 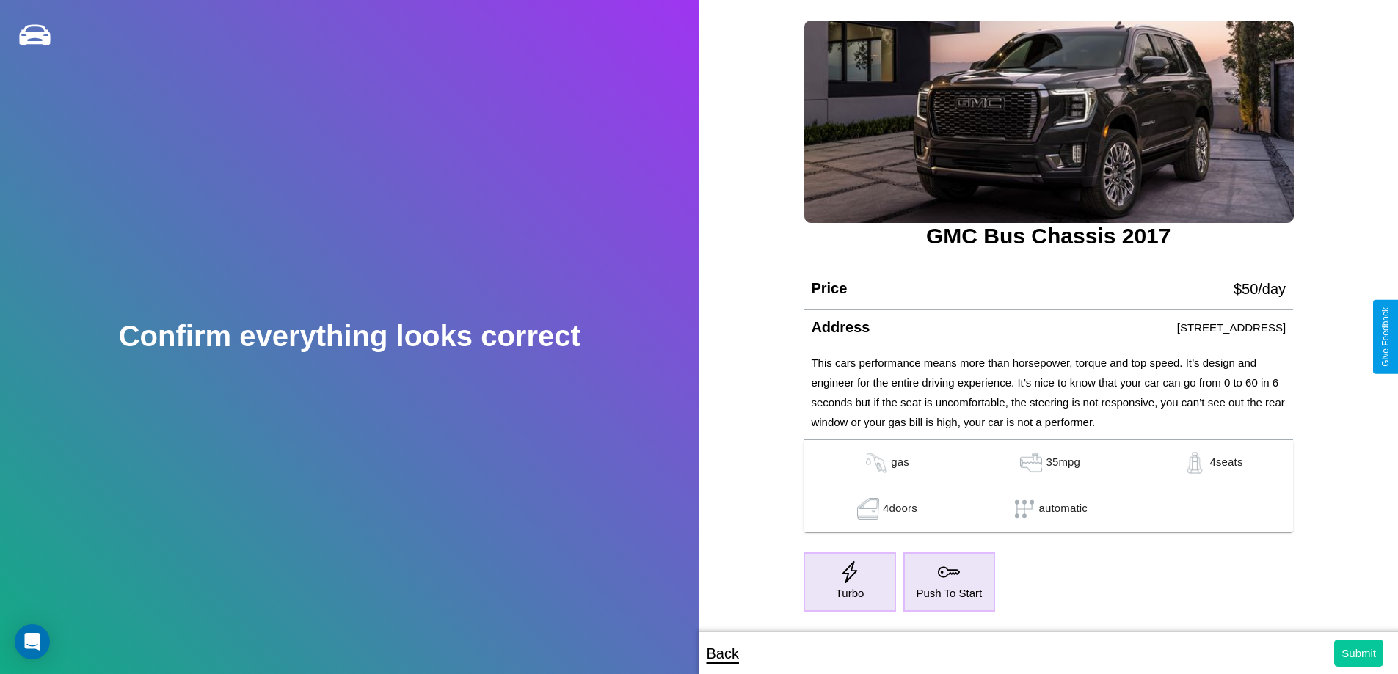 I want to click on p: $ 50 /day, so click(x=1259, y=289).